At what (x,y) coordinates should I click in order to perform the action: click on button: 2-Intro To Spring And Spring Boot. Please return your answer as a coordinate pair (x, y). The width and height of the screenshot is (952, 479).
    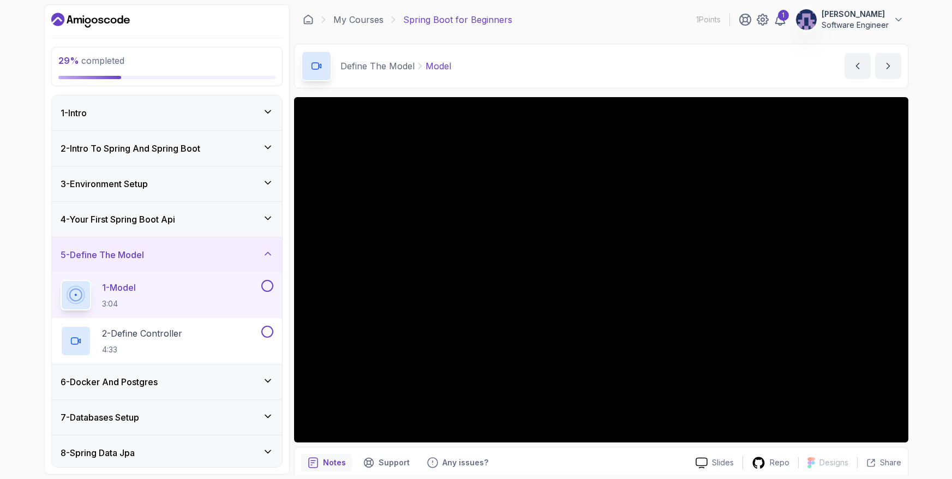
    Looking at the image, I should click on (167, 148).